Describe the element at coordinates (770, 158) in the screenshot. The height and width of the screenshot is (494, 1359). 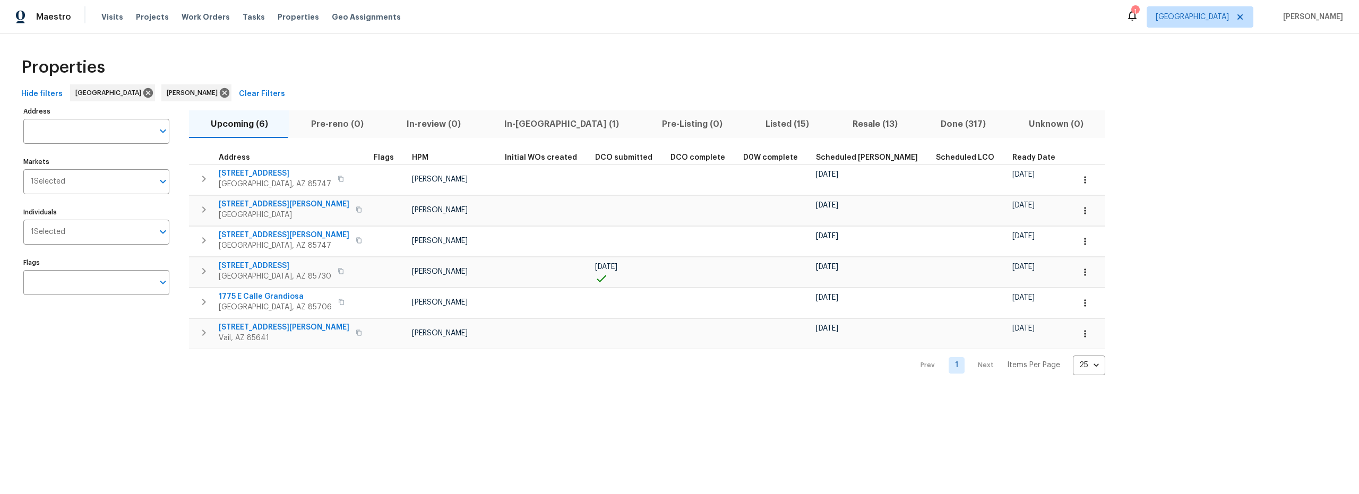
I see `span: D0W complete` at that location.